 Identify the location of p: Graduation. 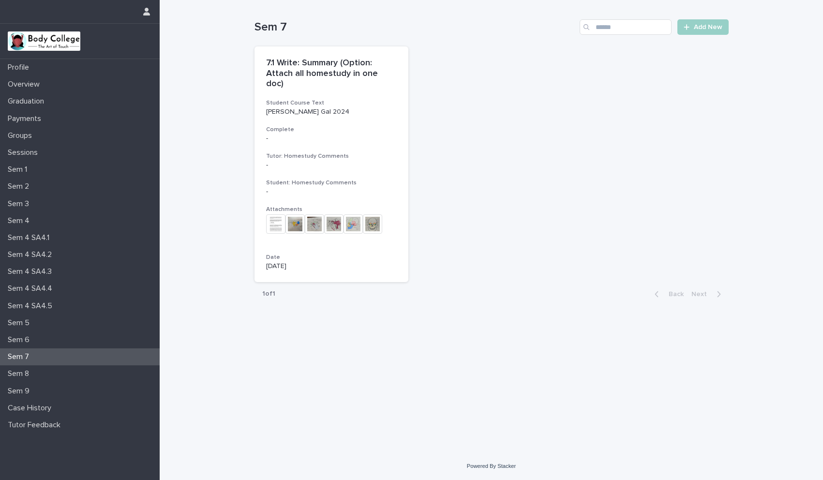
(28, 101).